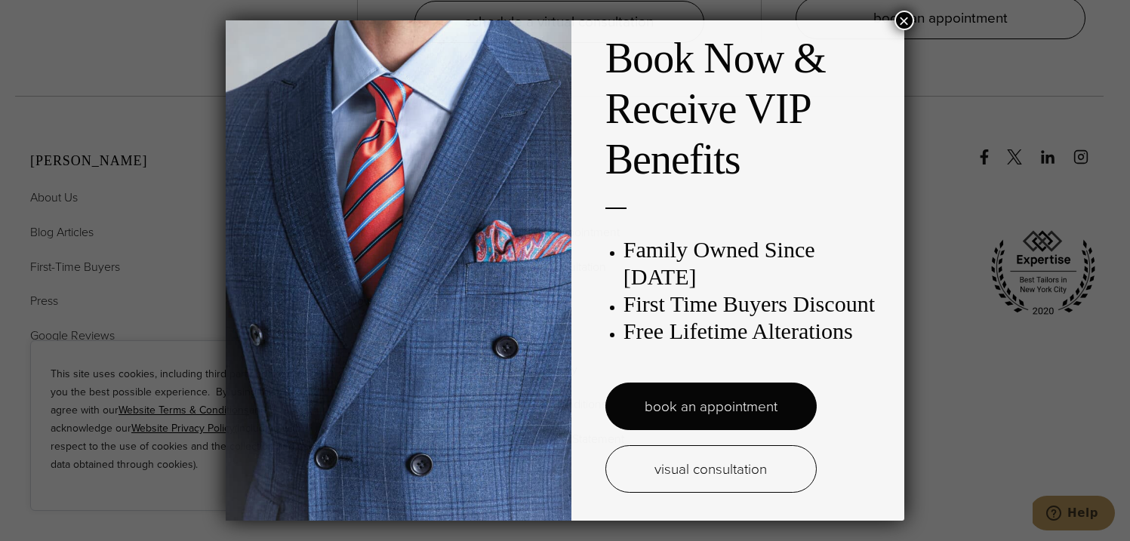 The height and width of the screenshot is (541, 1130). Describe the element at coordinates (50, 17) in the screenshot. I see `span: Help` at that location.